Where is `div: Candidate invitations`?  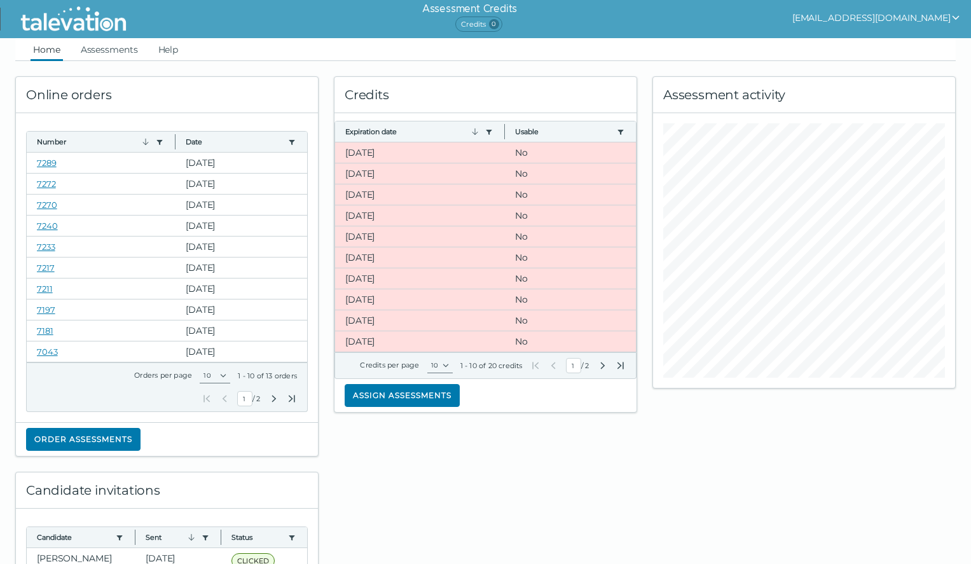
div: Candidate invitations is located at coordinates (167, 490).